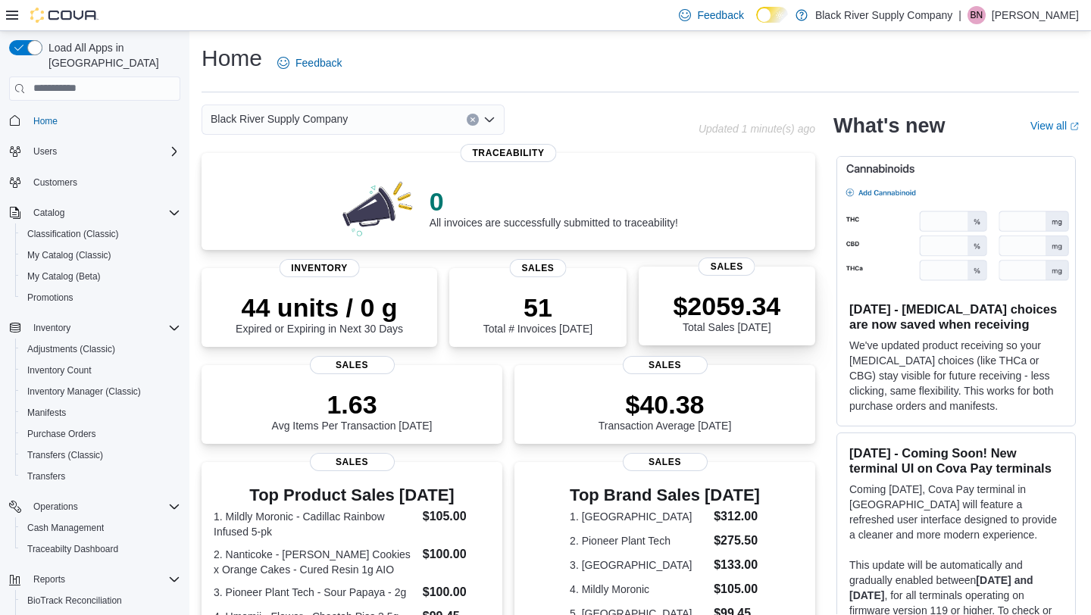 This screenshot has width=1091, height=615. What do you see at coordinates (508, 153) in the screenshot?
I see `span: Traceability` at bounding box center [508, 153].